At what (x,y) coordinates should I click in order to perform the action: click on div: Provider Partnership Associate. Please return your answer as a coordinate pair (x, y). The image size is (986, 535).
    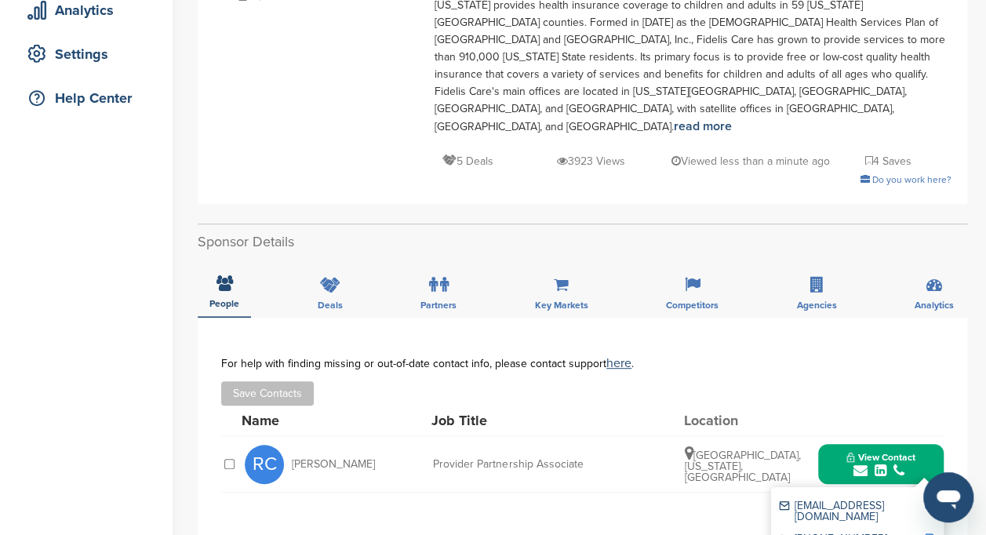
    Looking at the image, I should click on (551, 465).